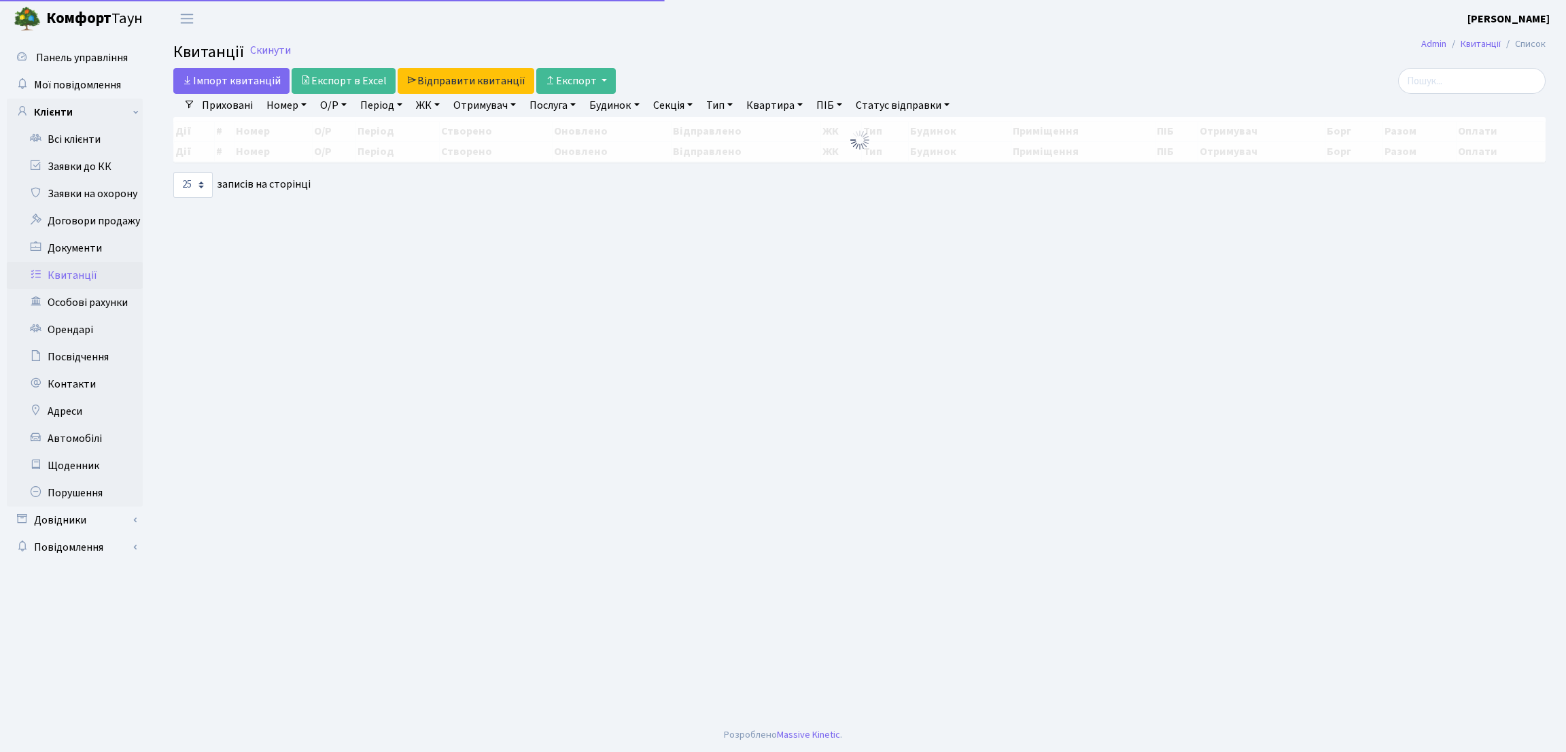  Describe the element at coordinates (381, 105) in the screenshot. I see `a: Період` at that location.